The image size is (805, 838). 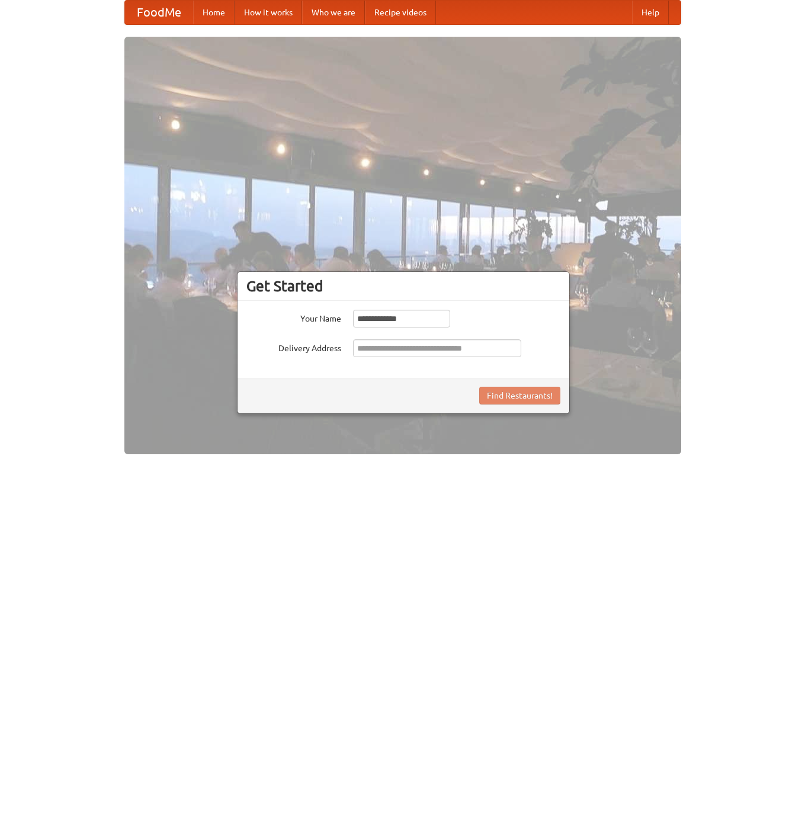 What do you see at coordinates (294, 317) in the screenshot?
I see `label: Your Name` at bounding box center [294, 317].